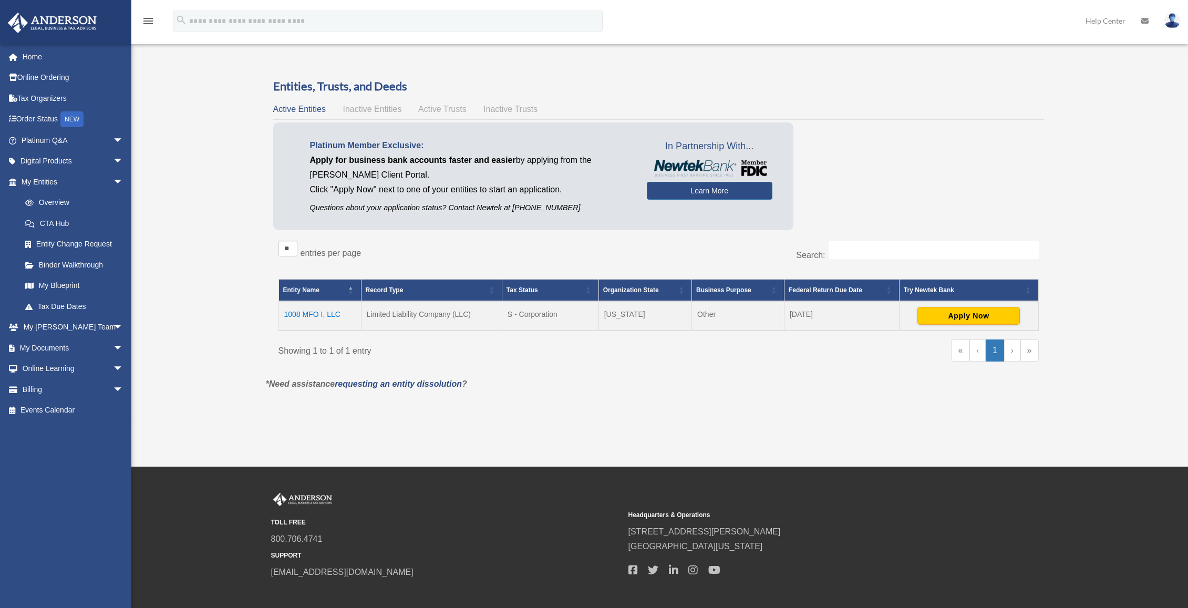 This screenshot has height=608, width=1188. Describe the element at coordinates (398, 384) in the screenshot. I see `a: requesting an entity dissolution` at that location.